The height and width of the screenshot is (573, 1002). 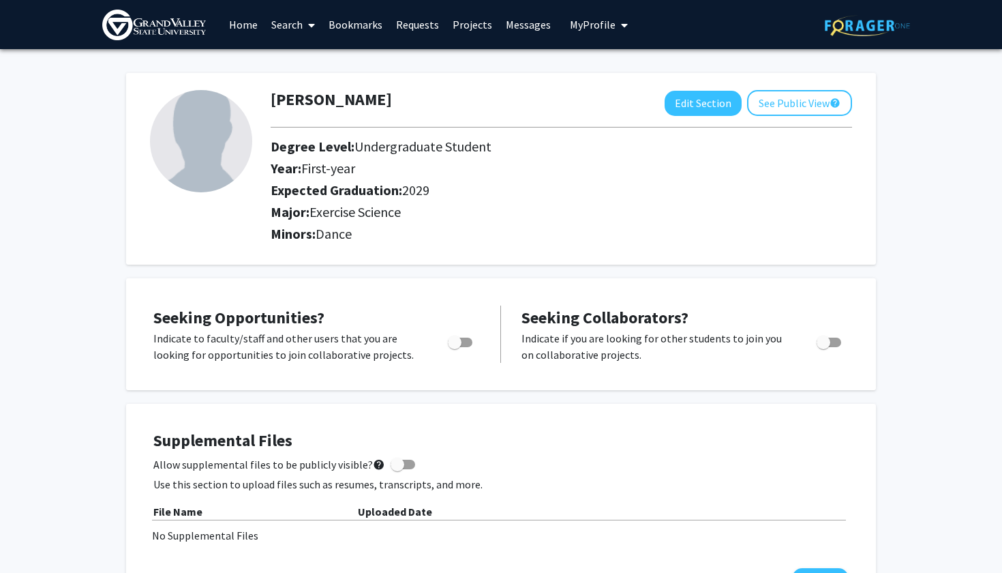 What do you see at coordinates (605, 317) in the screenshot?
I see `span: Seeking Collaborators?` at bounding box center [605, 317].